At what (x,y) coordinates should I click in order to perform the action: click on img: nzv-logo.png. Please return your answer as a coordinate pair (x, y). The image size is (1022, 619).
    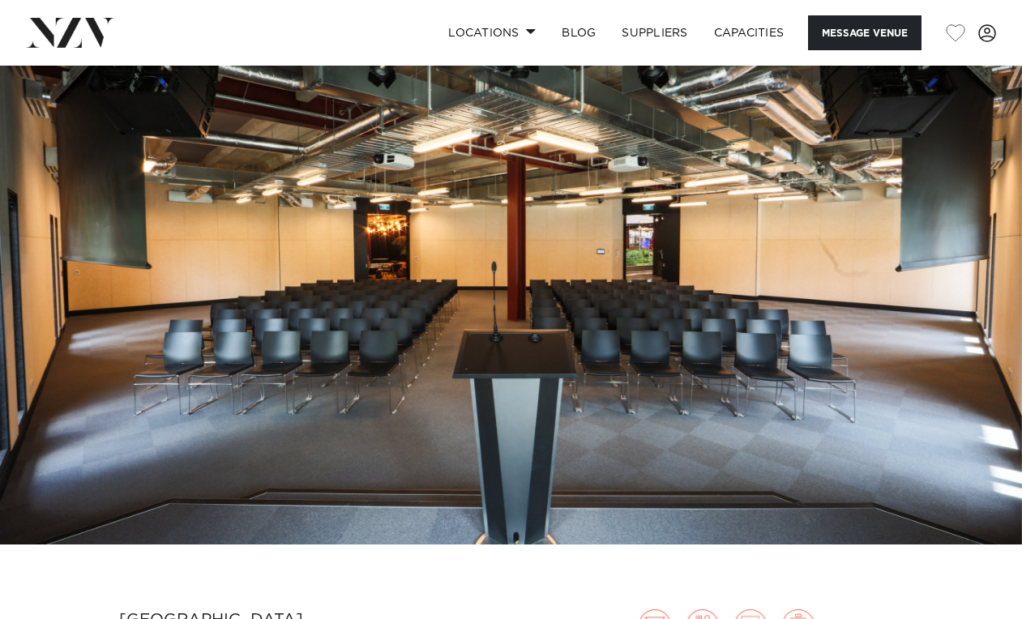
    Looking at the image, I should click on (70, 32).